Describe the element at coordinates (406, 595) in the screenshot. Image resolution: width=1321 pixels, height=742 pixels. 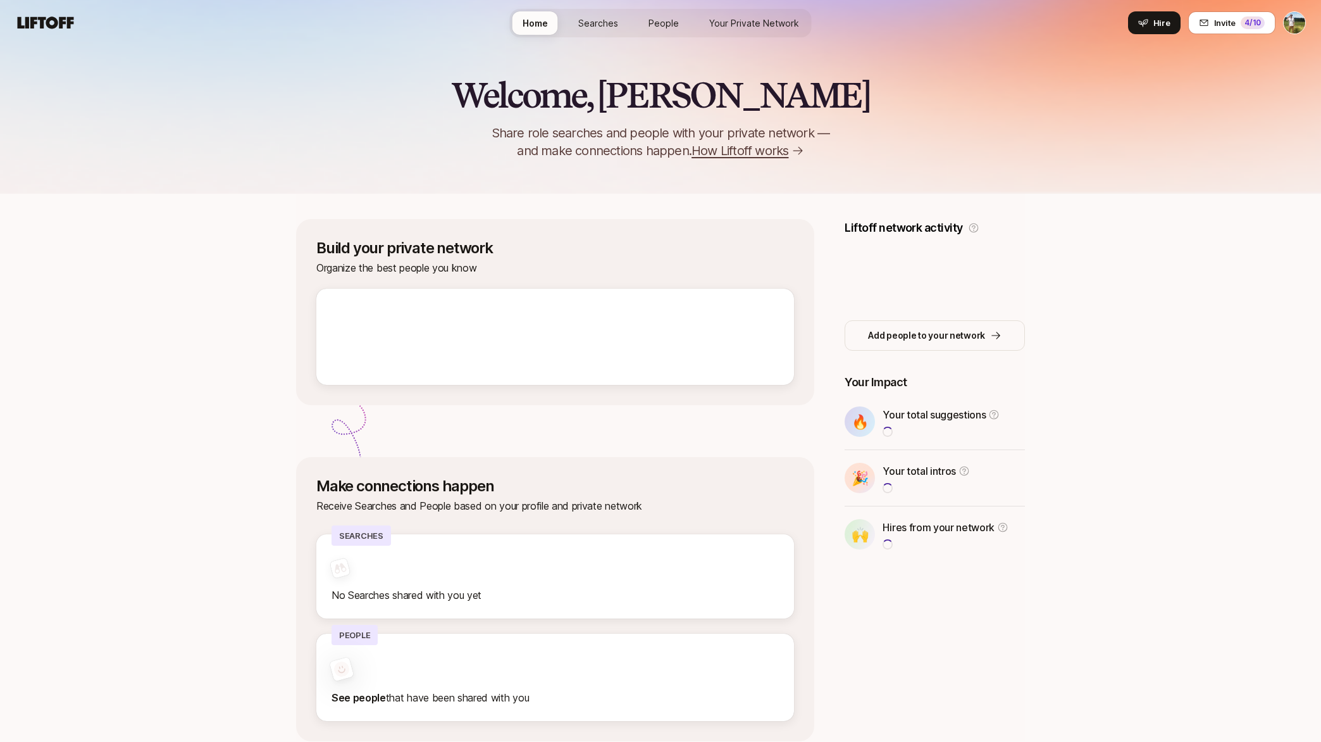
I see `span: No Searches shared with you yet` at that location.